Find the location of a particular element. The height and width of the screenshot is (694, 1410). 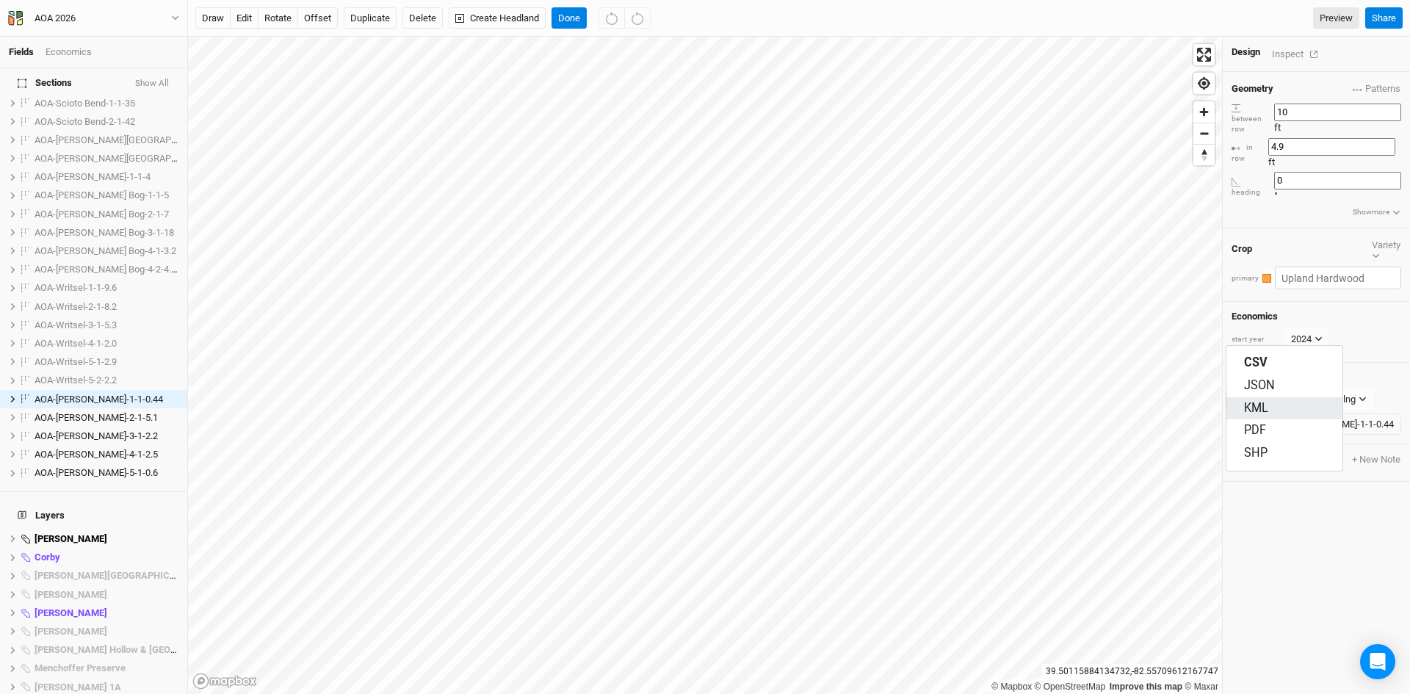

button: Zoom out is located at coordinates (1203, 133).